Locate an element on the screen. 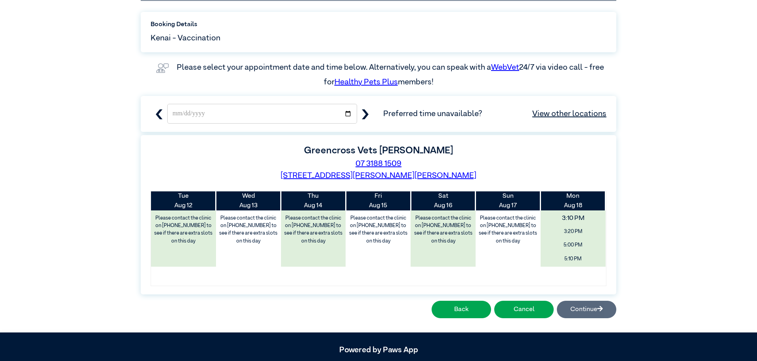 This screenshot has width=757, height=361. span: 5:00 PM is located at coordinates (573, 245).